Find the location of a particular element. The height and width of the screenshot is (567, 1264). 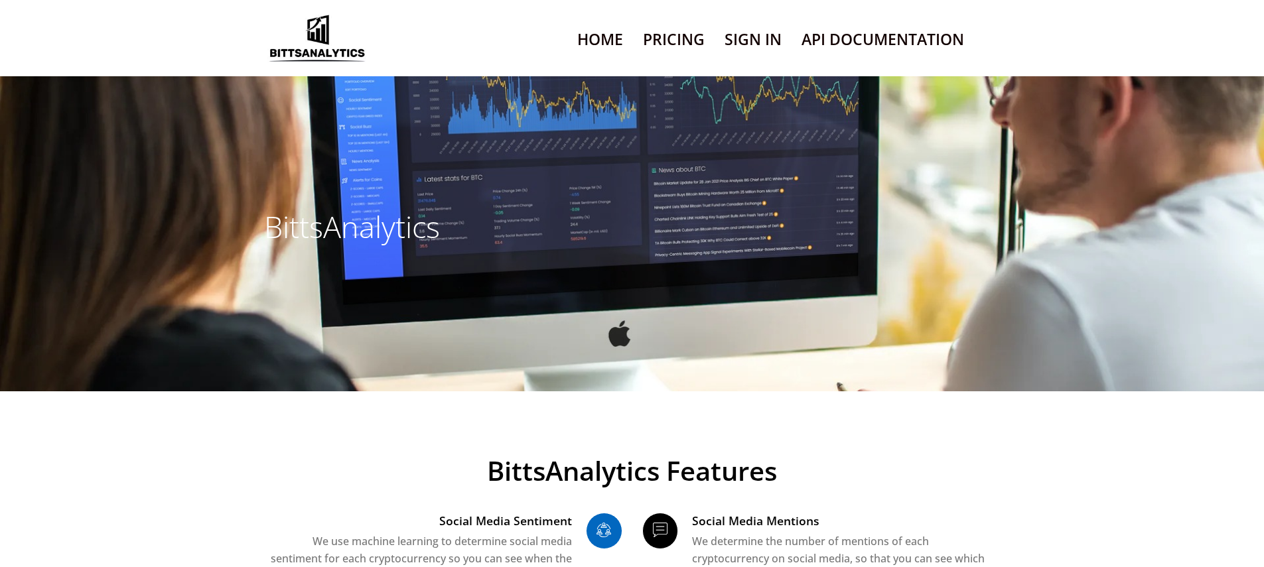

a: Home is located at coordinates (600, 39).